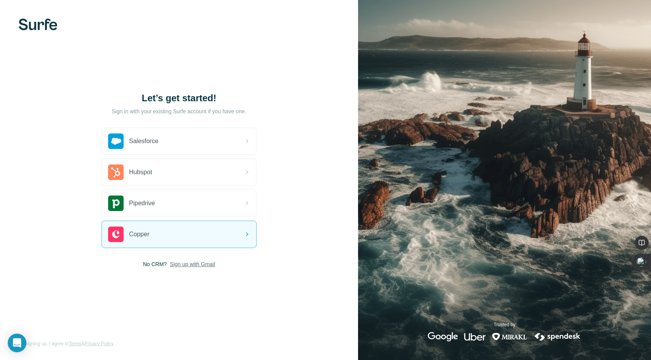 The width and height of the screenshot is (651, 360). Describe the element at coordinates (192, 264) in the screenshot. I see `span: Sign up with Gmail` at that location.